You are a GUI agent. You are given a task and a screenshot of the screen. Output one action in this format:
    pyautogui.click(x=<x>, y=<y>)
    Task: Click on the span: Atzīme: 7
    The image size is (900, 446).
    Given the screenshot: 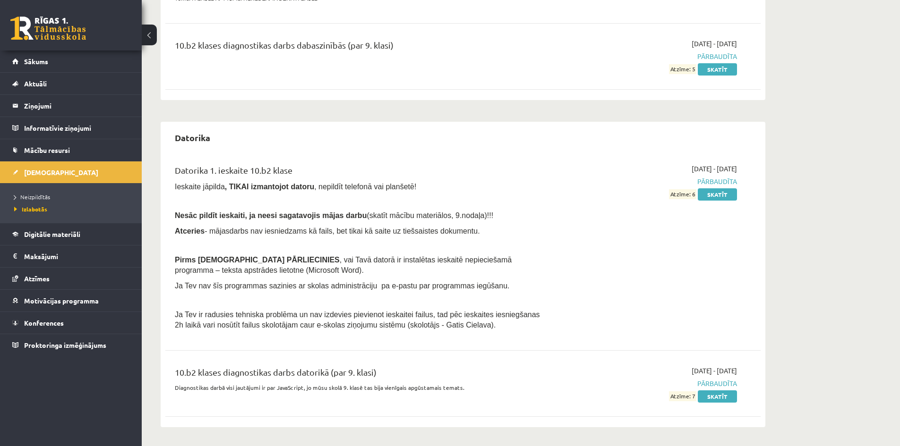 What is the action you would take?
    pyautogui.click(x=683, y=396)
    